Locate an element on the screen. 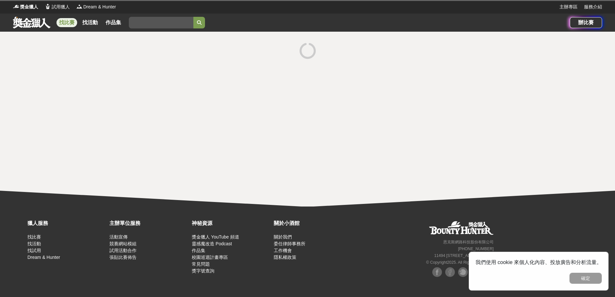 The width and height of the screenshot is (615, 297). small: © Copyright 2025 . All Rights Reserved. is located at coordinates (460, 262).